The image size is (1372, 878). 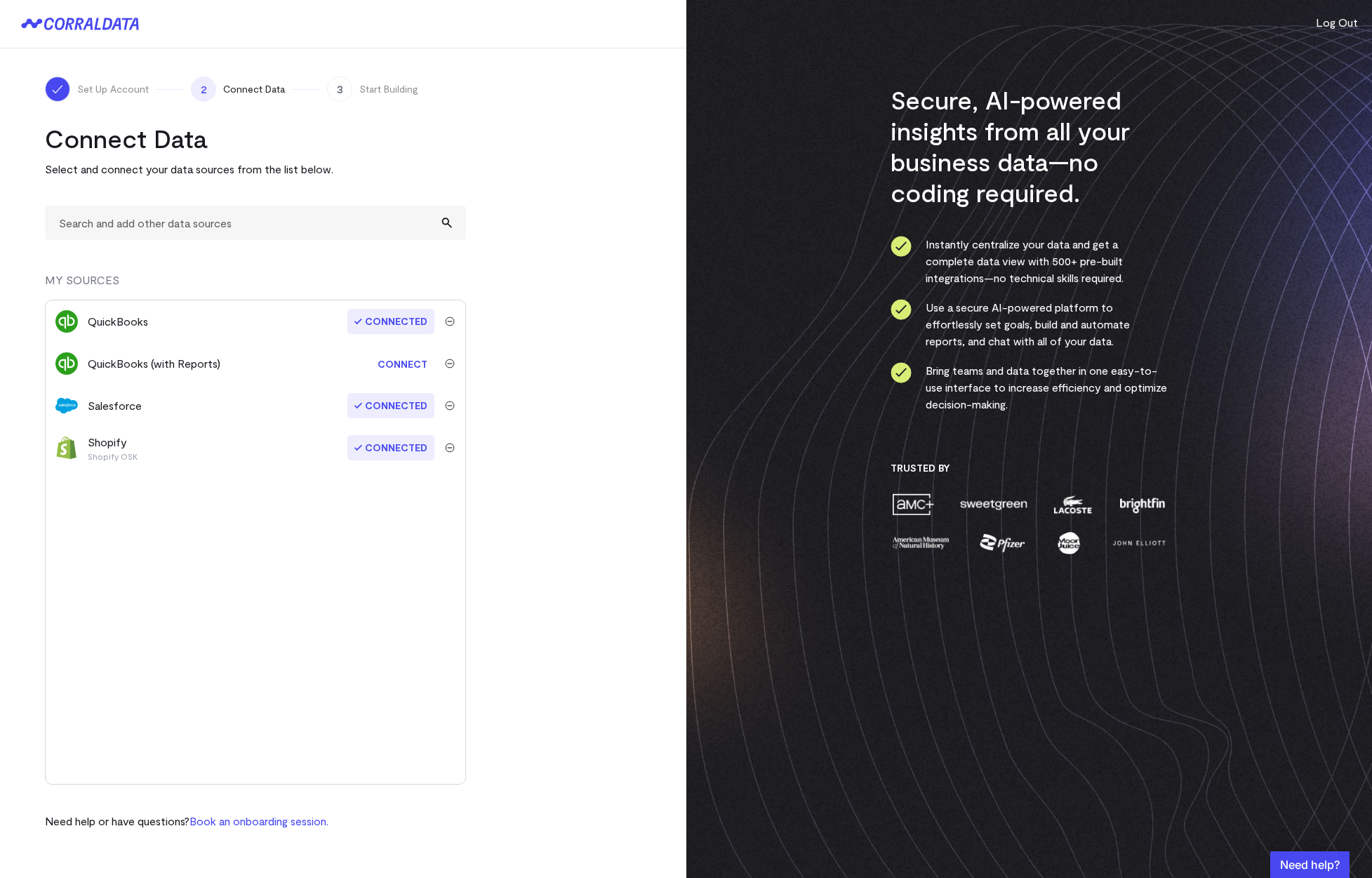 What do you see at coordinates (1029, 325) in the screenshot?
I see `li: Use a secure AI-powered platform to effortlessly set goals, build and automate reports, and chat ...` at bounding box center [1029, 325].